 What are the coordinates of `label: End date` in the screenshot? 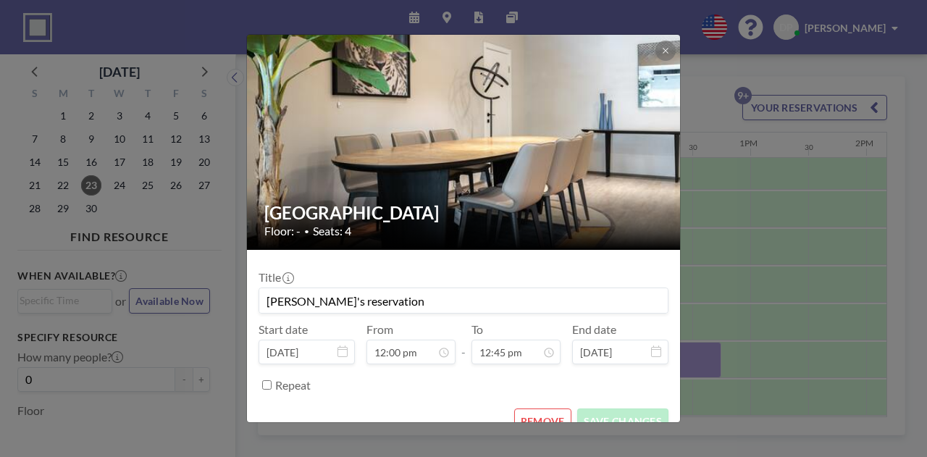 It's located at (594, 329).